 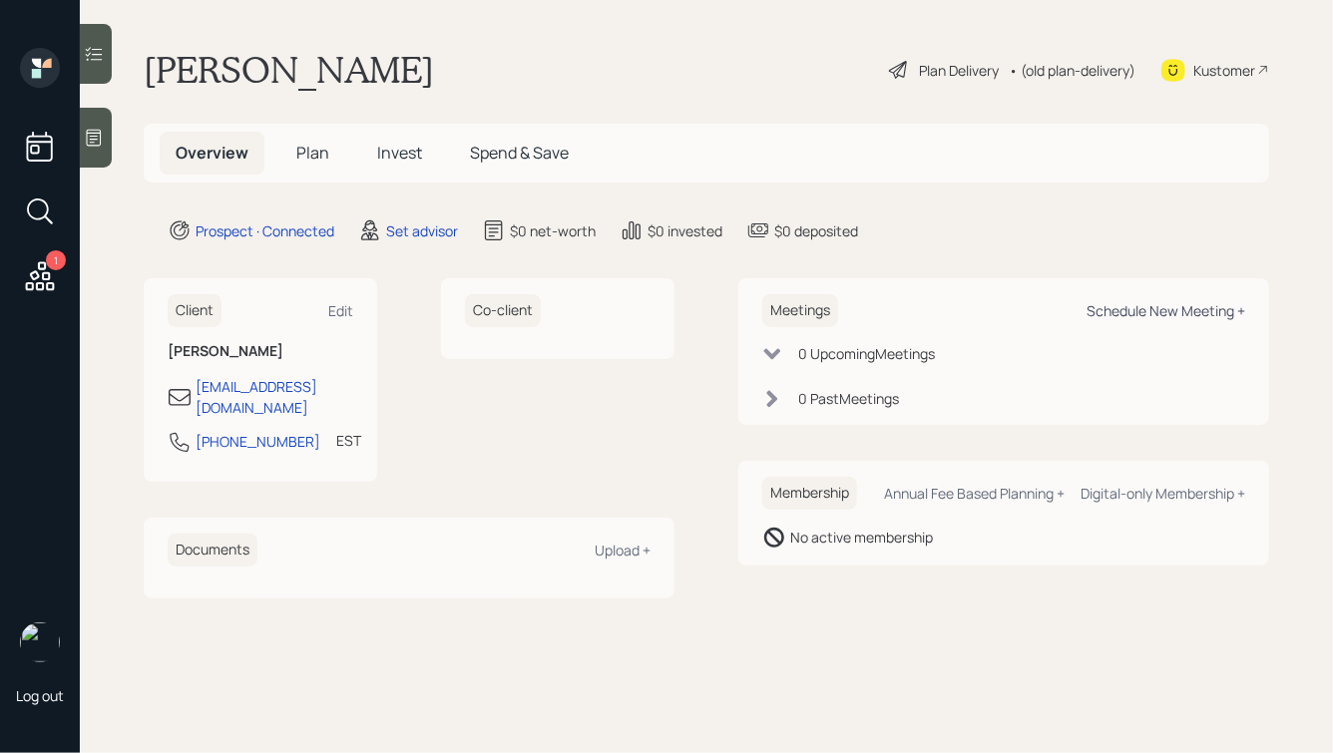 I want to click on div: • (old plan-delivery), so click(x=1072, y=70).